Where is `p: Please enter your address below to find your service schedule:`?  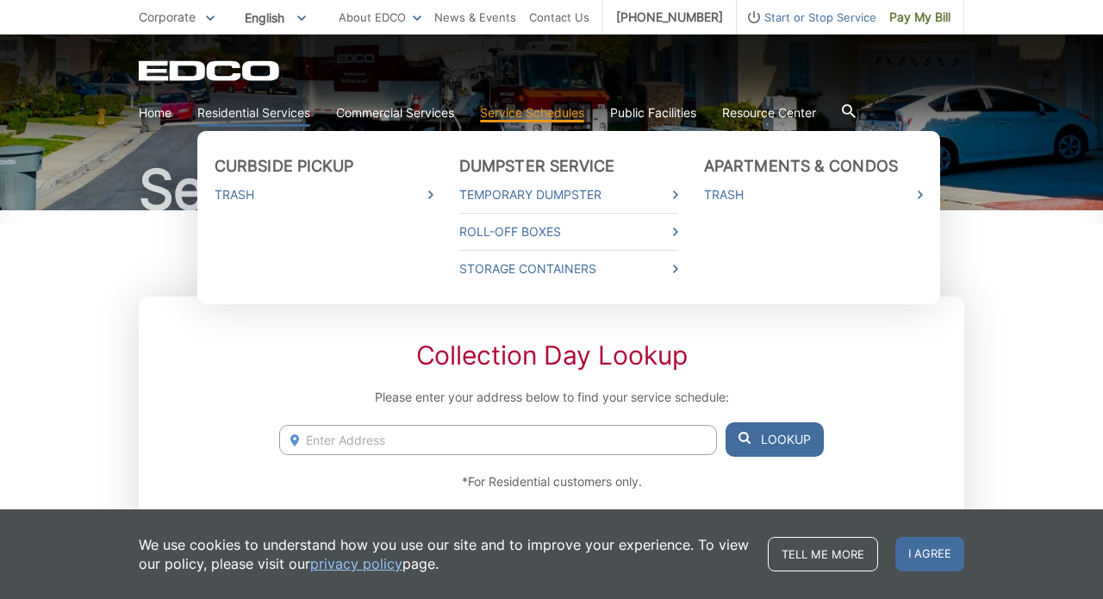 p: Please enter your address below to find your service schedule: is located at coordinates (551, 397).